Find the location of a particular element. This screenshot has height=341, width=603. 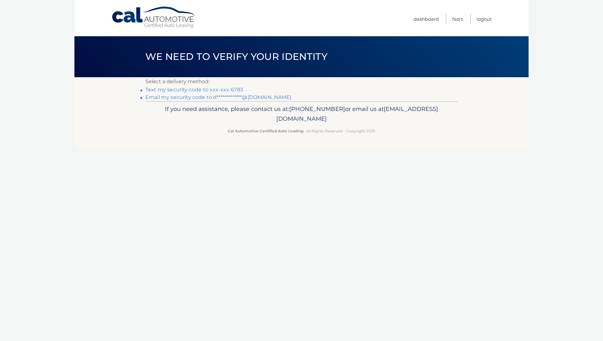

strong: Cal Automotive Certified Auto Leasing is located at coordinates (266, 131).